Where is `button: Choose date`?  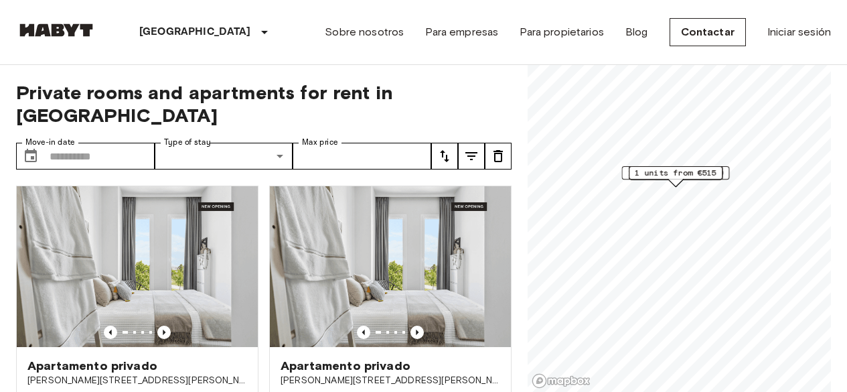
button: Choose date is located at coordinates (31, 156).